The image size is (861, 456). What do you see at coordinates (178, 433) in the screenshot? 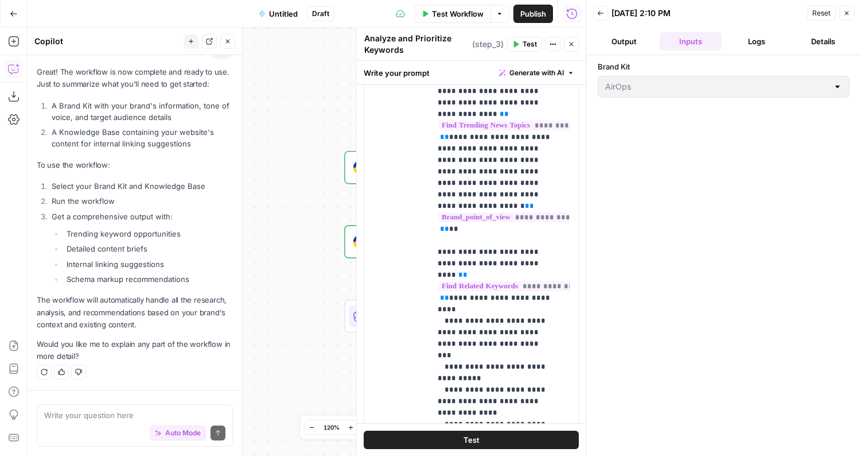
I see `button: Auto Mode` at bounding box center [178, 433].